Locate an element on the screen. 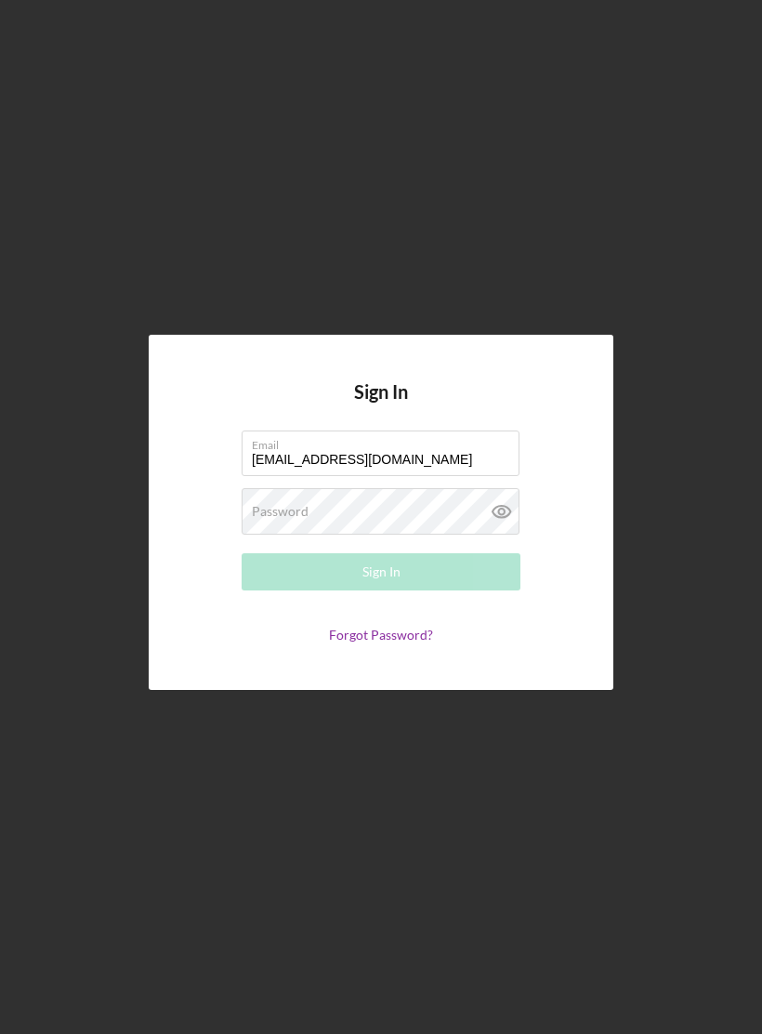  div: Sign In is located at coordinates (381, 572).